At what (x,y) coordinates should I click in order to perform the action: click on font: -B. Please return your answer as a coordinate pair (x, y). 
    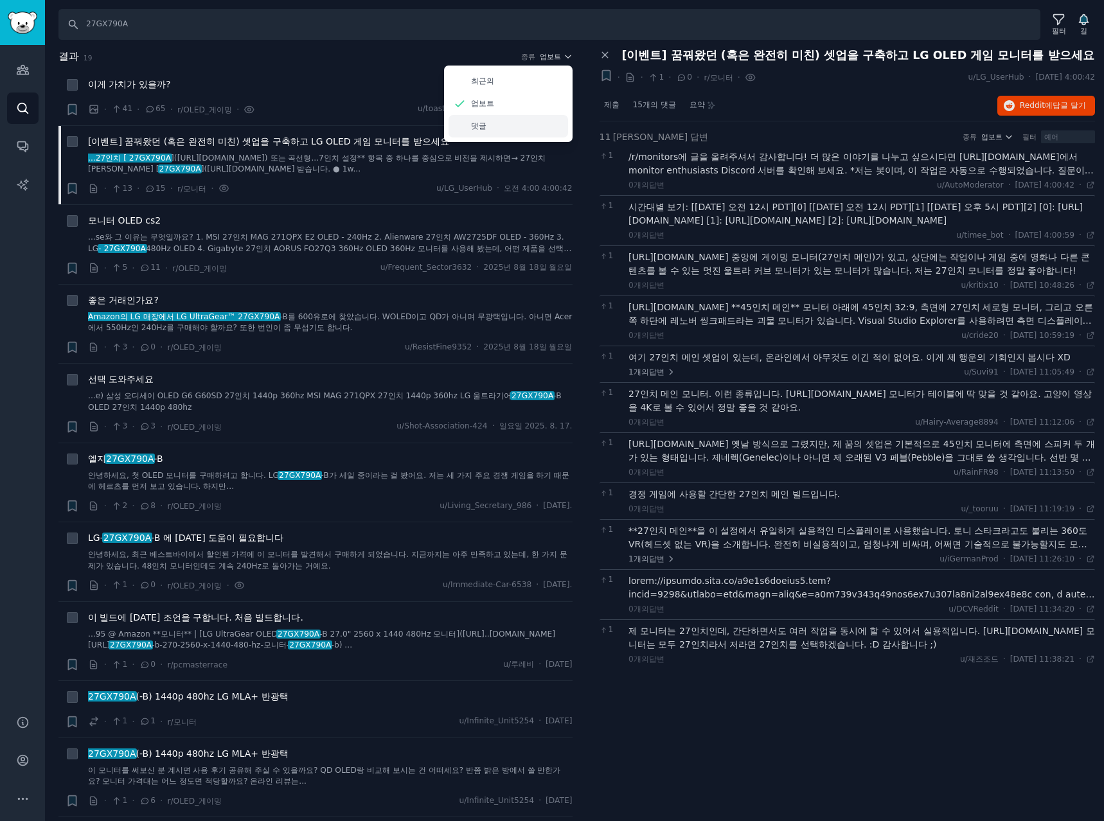
    Looking at the image, I should click on (159, 459).